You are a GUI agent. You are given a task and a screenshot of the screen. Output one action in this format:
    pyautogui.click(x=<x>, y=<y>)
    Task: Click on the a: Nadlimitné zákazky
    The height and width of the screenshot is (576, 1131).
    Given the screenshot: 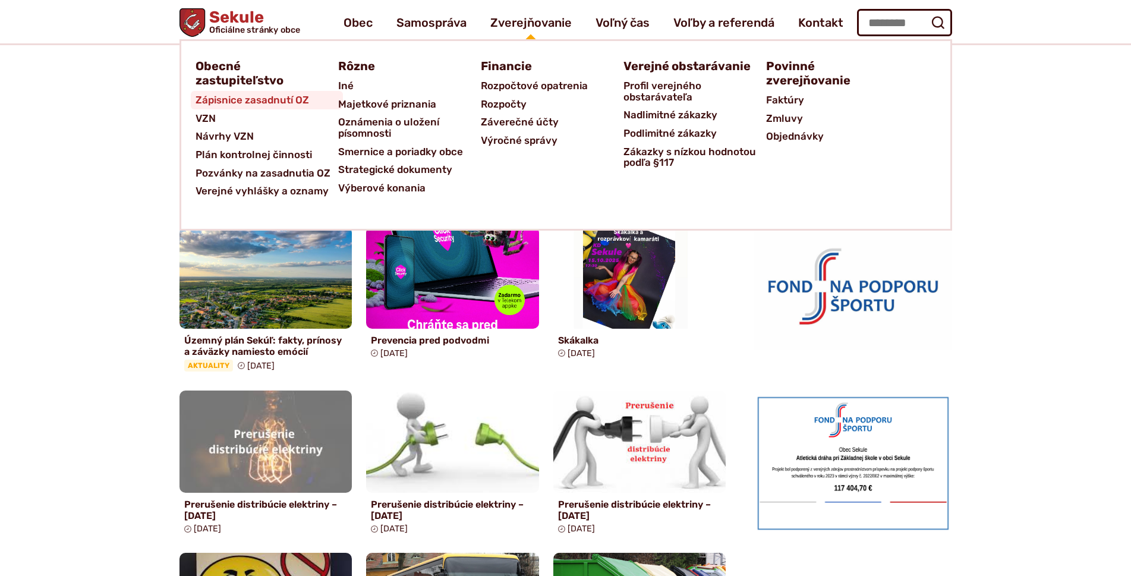 What is the action you would take?
    pyautogui.click(x=695, y=115)
    